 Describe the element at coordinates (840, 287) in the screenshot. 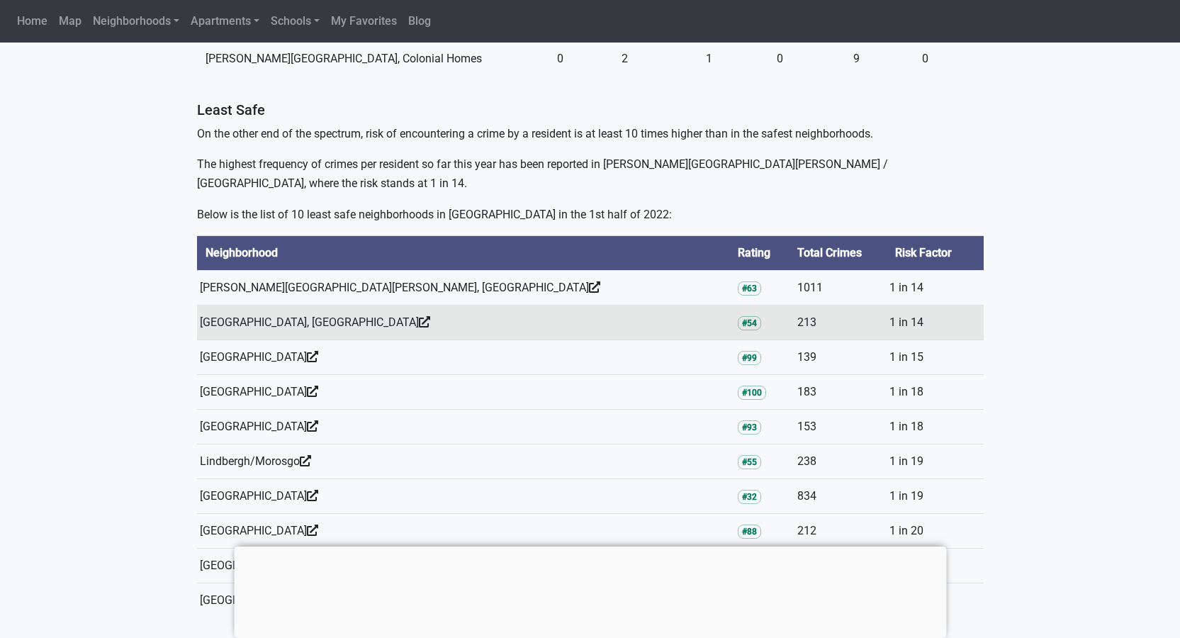

I see `td: 1011` at that location.